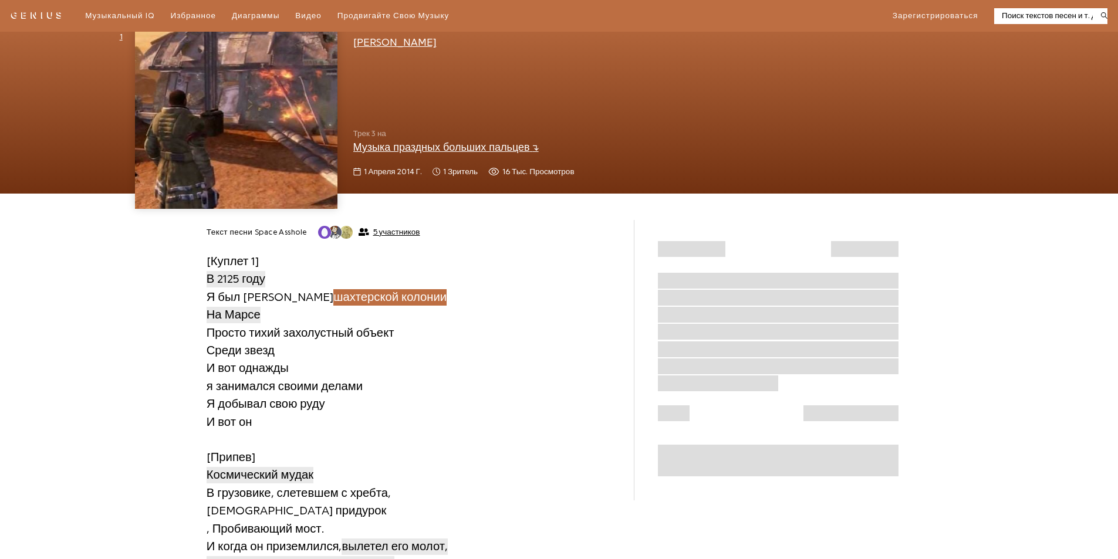  I want to click on a: Видео, so click(308, 16).